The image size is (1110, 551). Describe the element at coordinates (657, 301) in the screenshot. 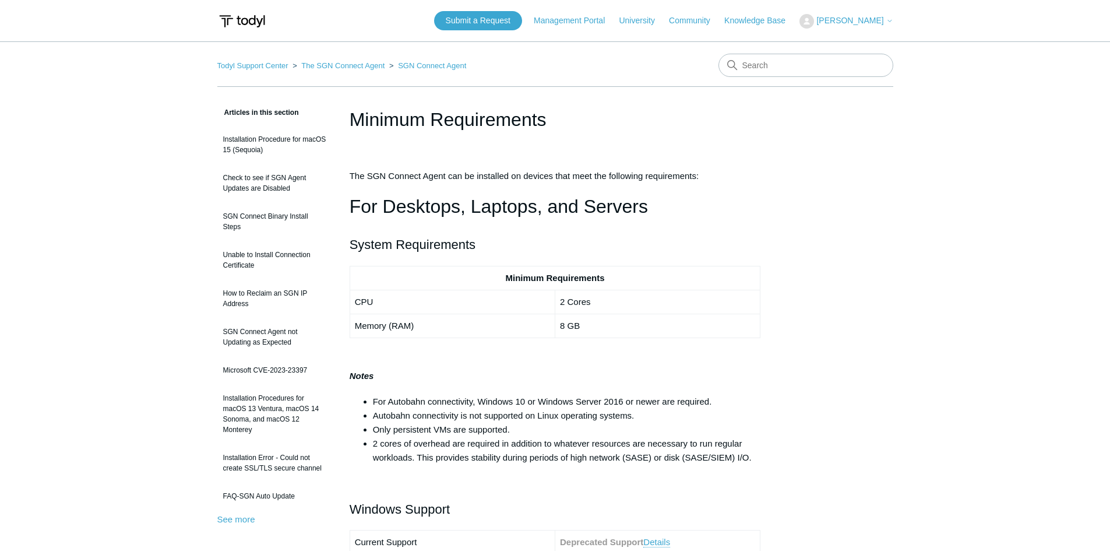

I see `td: 2 Cores` at that location.